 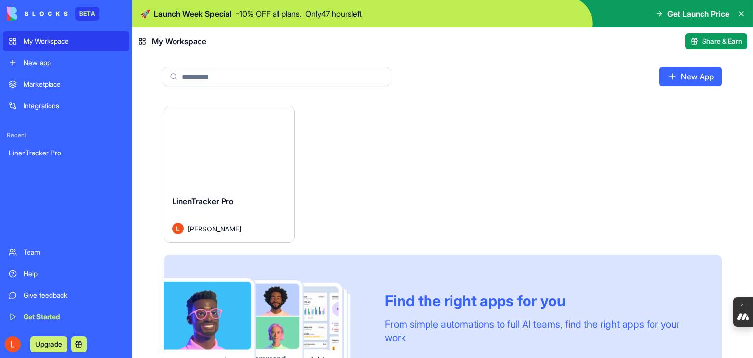 What do you see at coordinates (74, 84) in the screenshot?
I see `div: Marketplace` at bounding box center [74, 84].